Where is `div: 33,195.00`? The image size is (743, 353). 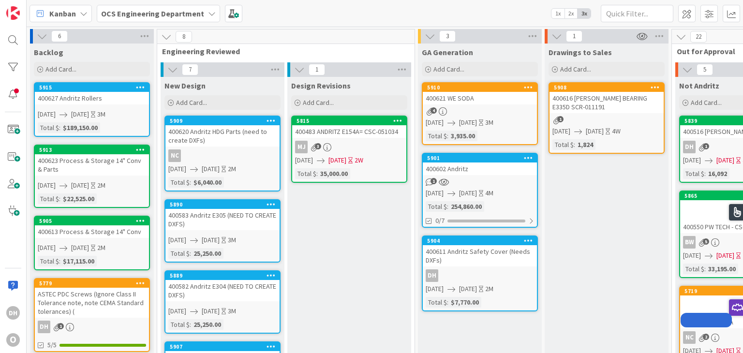
div: 33,195.00 is located at coordinates (721, 269).